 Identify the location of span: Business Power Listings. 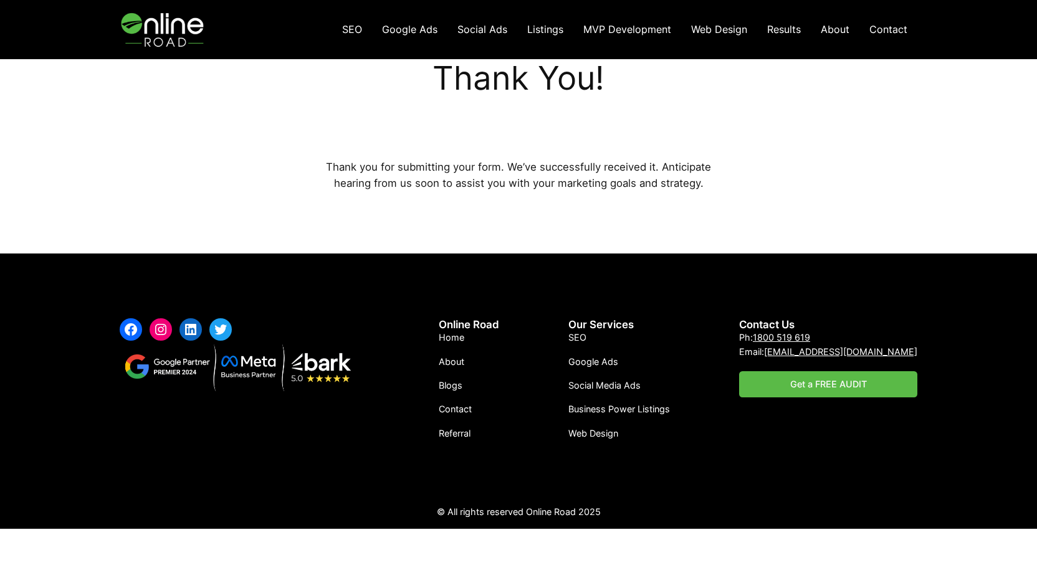
(619, 409).